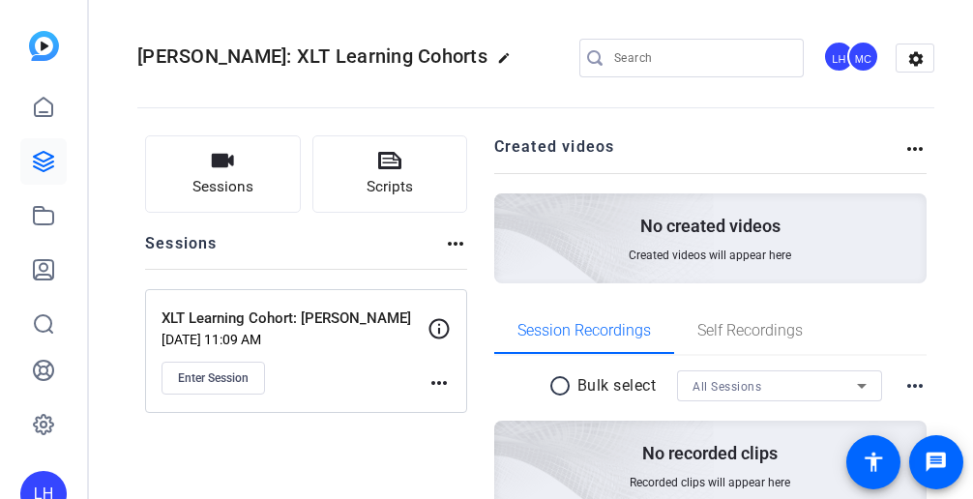 The image size is (973, 499). I want to click on h2: Created videos, so click(699, 154).